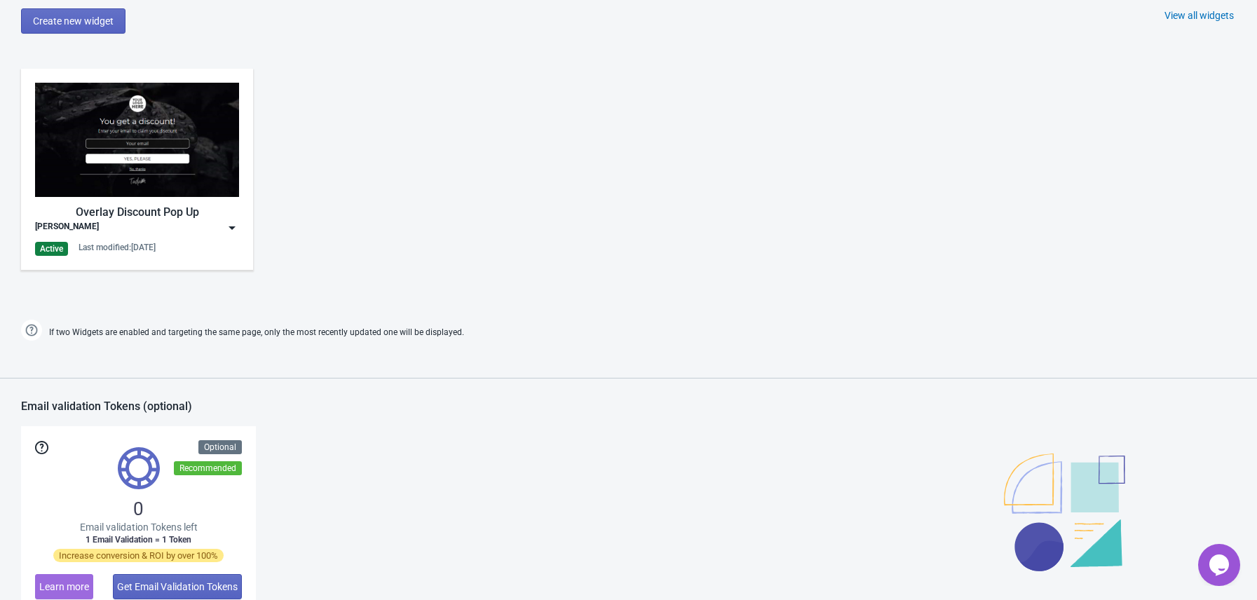  Describe the element at coordinates (73, 21) in the screenshot. I see `span: Create new widget` at that location.